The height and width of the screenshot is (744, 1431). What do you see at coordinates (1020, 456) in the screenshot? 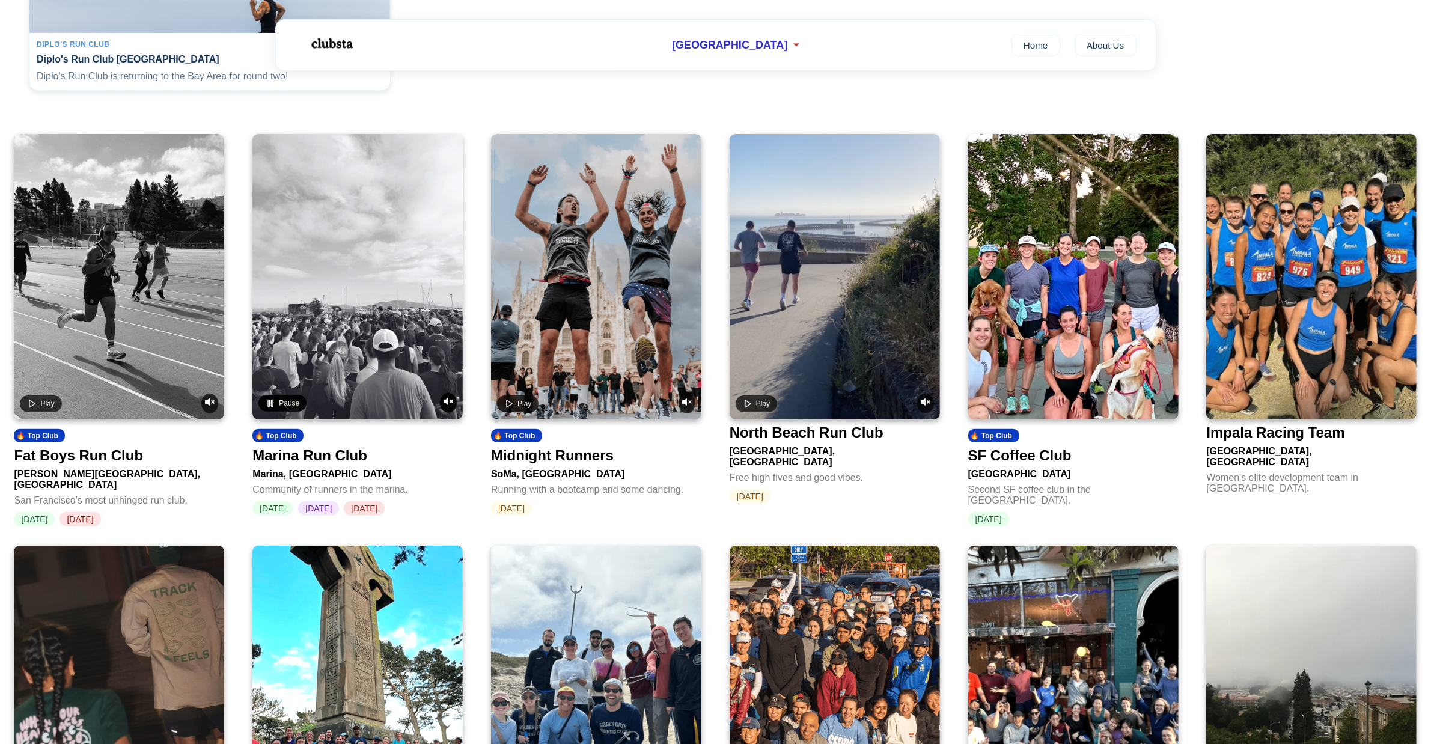
I see `div: SF Coffee Club` at bounding box center [1020, 456].